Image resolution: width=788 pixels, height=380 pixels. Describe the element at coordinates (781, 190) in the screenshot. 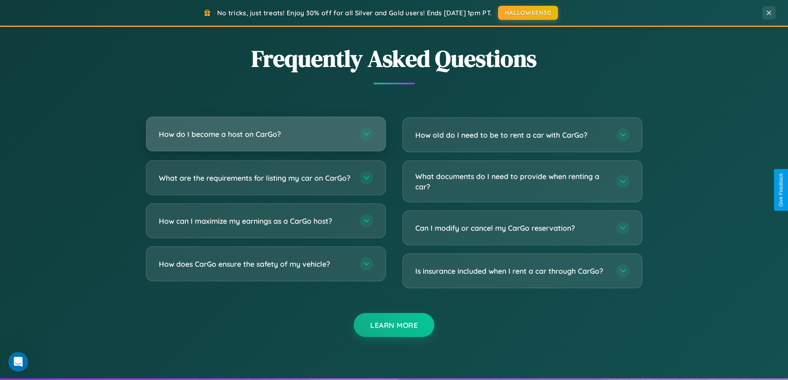

I see `div: Give Feedback` at that location.